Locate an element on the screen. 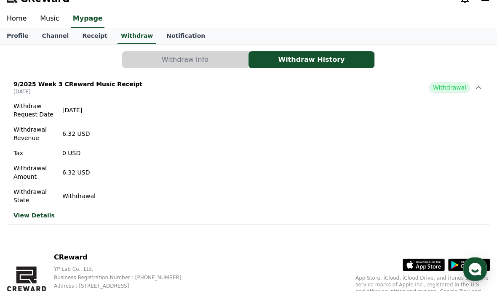 The height and width of the screenshot is (291, 497). a: Home is located at coordinates (29, 232).